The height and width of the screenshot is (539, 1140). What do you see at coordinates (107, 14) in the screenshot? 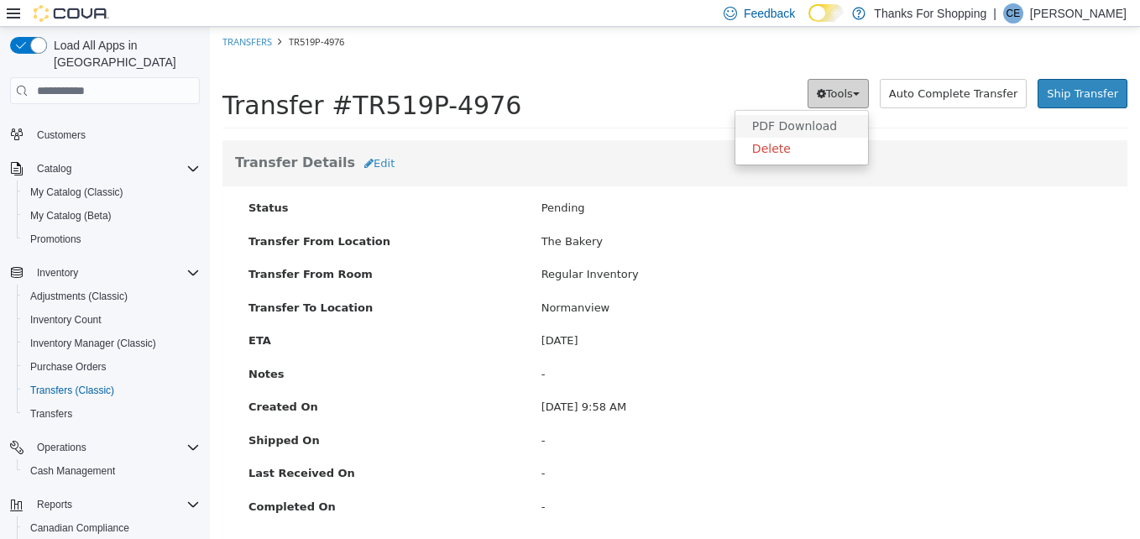
I see `span: TR519P-4976` at bounding box center [107, 14].